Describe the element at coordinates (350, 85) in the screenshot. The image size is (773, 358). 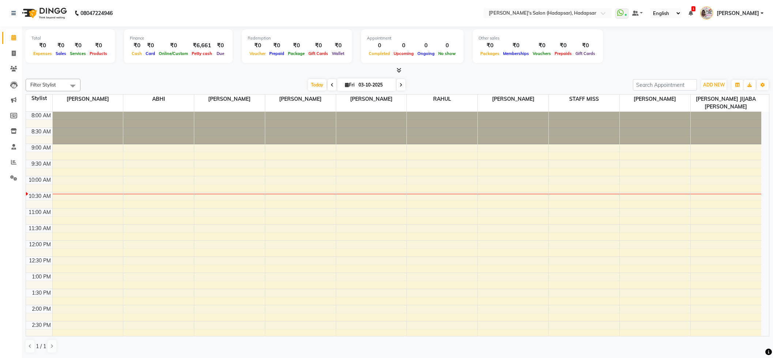
I see `span: Fri` at that location.